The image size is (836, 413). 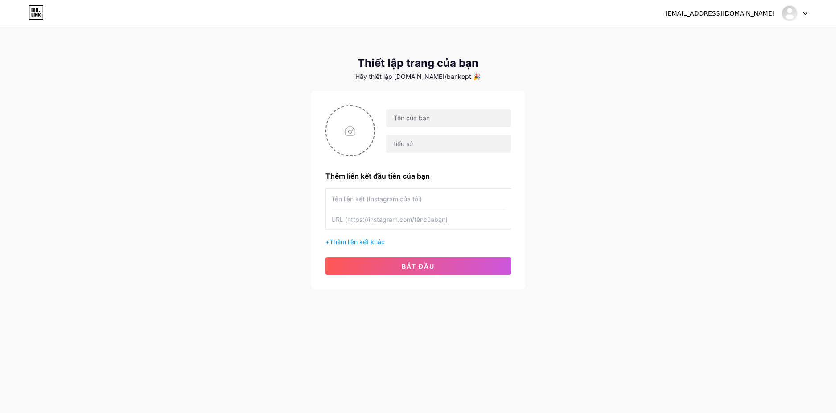 What do you see at coordinates (448, 144) in the screenshot?
I see `input: tiểu sử` at bounding box center [448, 144].